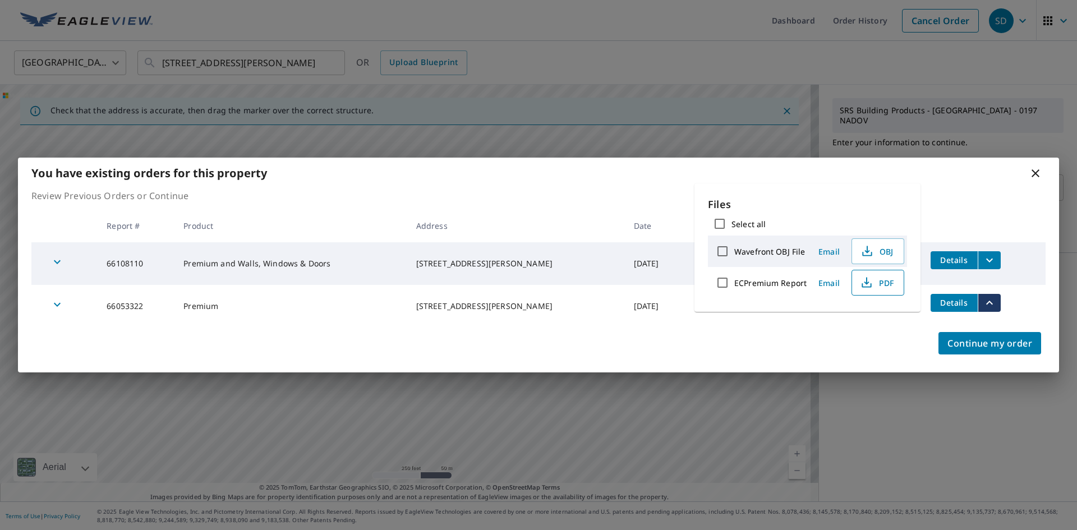 This screenshot has width=1077, height=530. Describe the element at coordinates (770, 283) in the screenshot. I see `label: ECPremium Report` at that location.